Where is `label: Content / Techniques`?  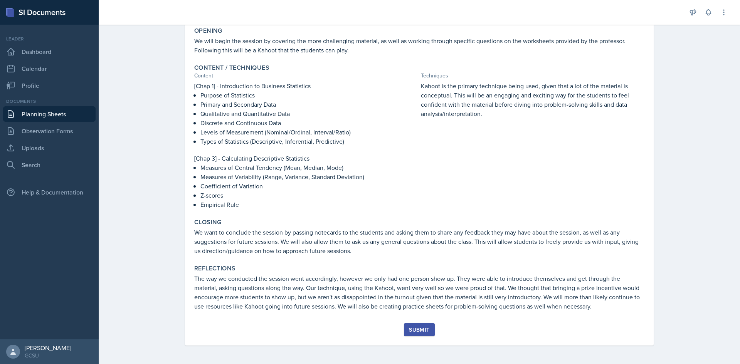 label: Content / Techniques is located at coordinates (232, 68).